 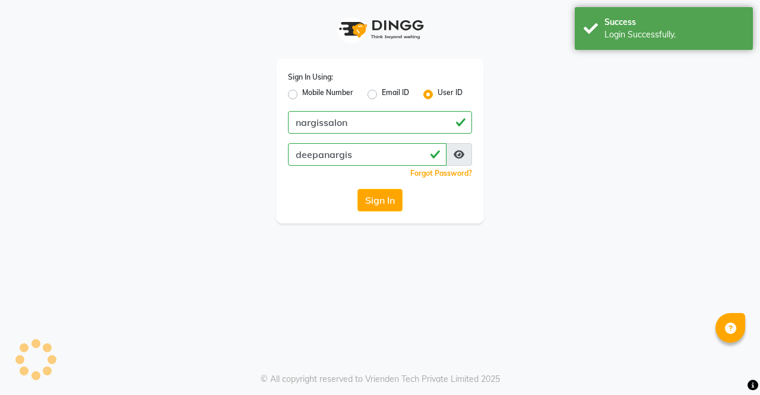 I want to click on label: Mobile Number, so click(x=328, y=94).